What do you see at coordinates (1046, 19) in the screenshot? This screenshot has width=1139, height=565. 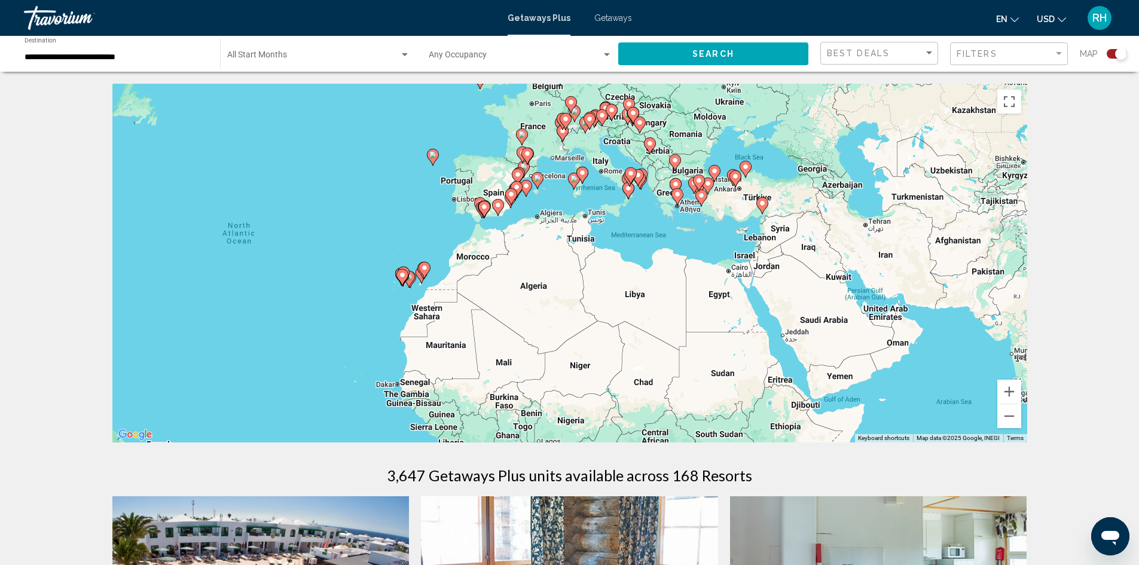 I see `span: USD` at bounding box center [1046, 19].